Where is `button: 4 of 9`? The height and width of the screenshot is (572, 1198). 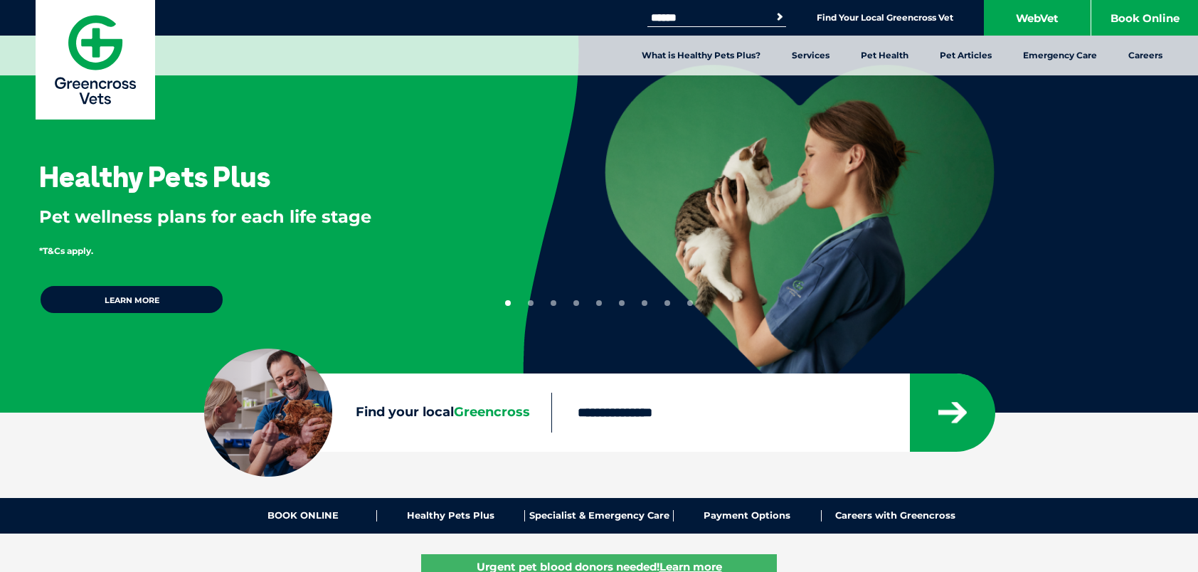 button: 4 of 9 is located at coordinates (576, 303).